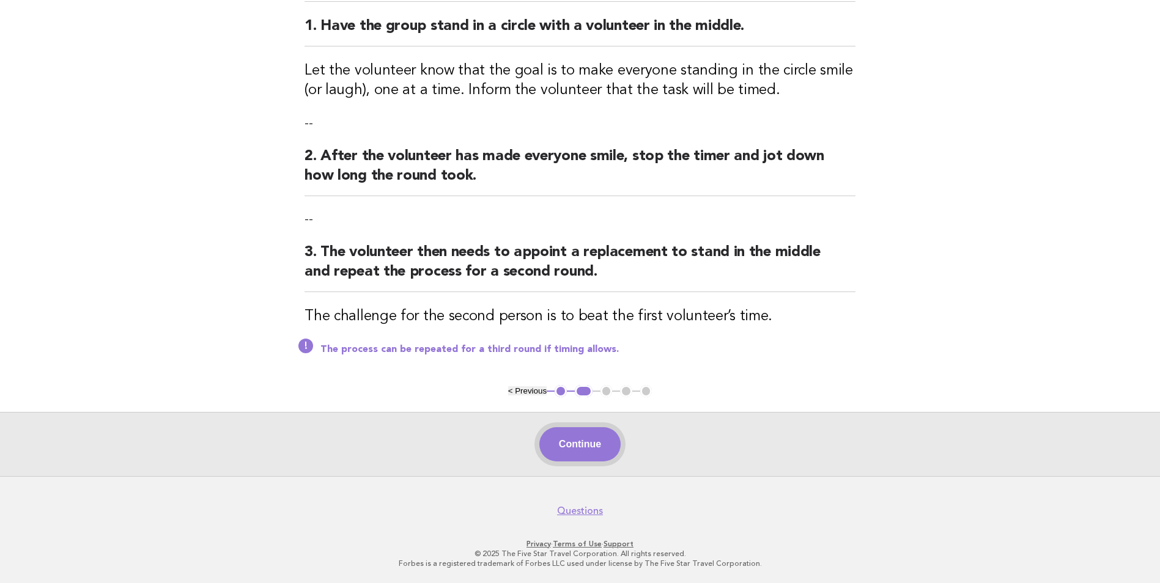  I want to click on button: < Previous, so click(527, 391).